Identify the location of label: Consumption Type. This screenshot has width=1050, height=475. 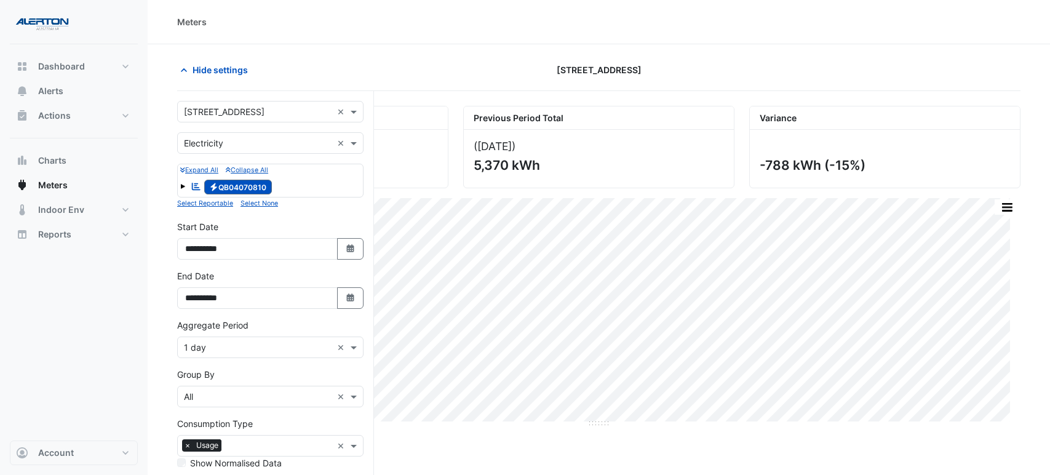
(215, 423).